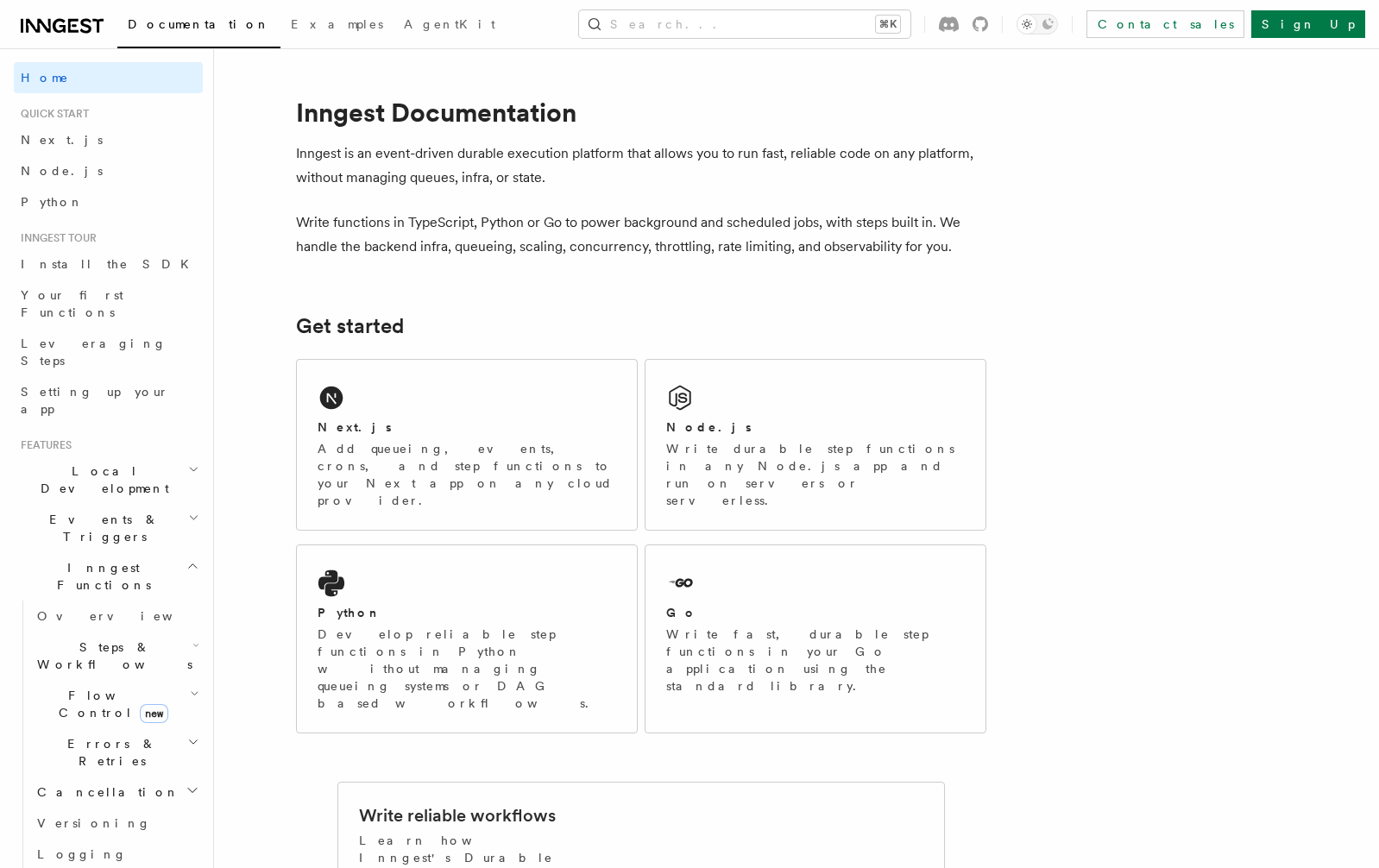 Image resolution: width=1379 pixels, height=868 pixels. Describe the element at coordinates (56, 238) in the screenshot. I see `span: Inngest tour` at that location.